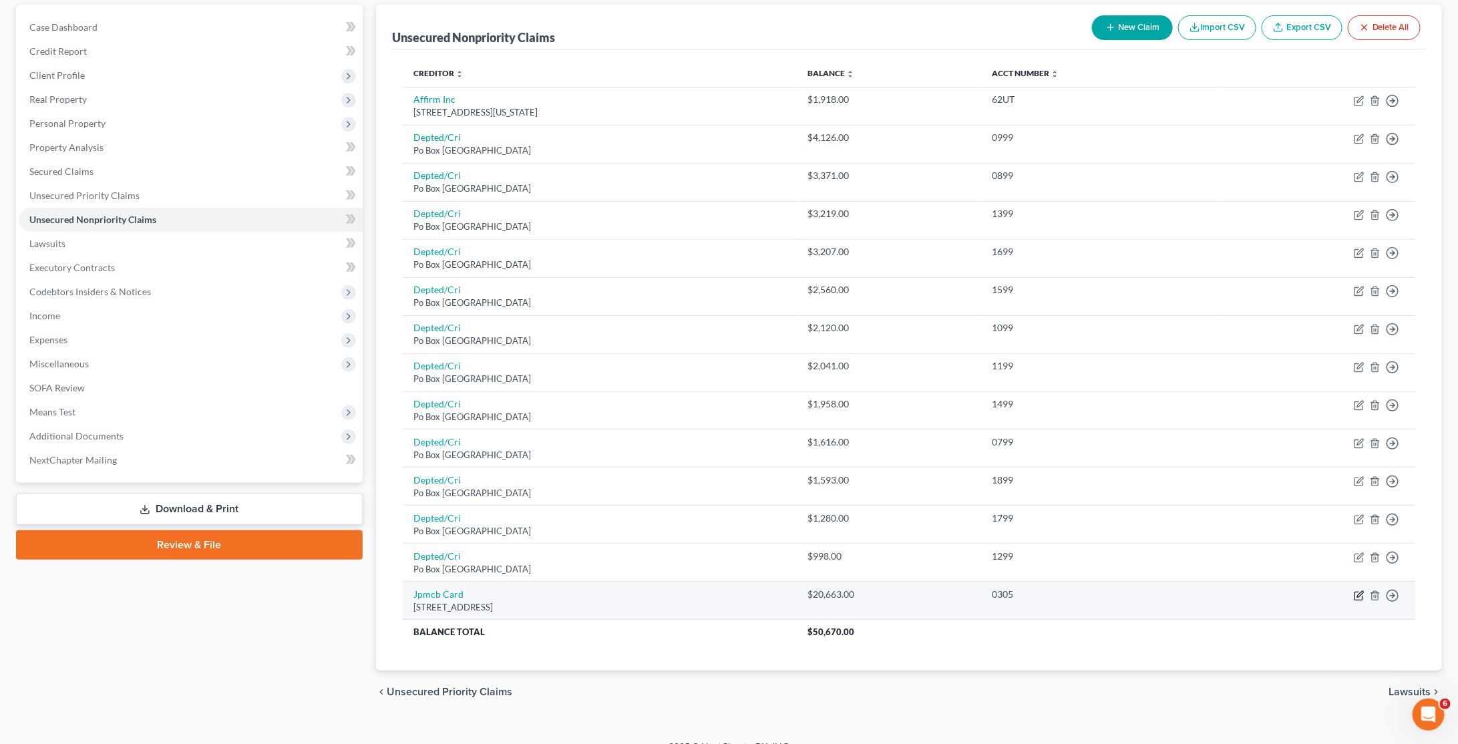 This screenshot has width=1458, height=744. Describe the element at coordinates (58, 99) in the screenshot. I see `span: Real Property` at that location.